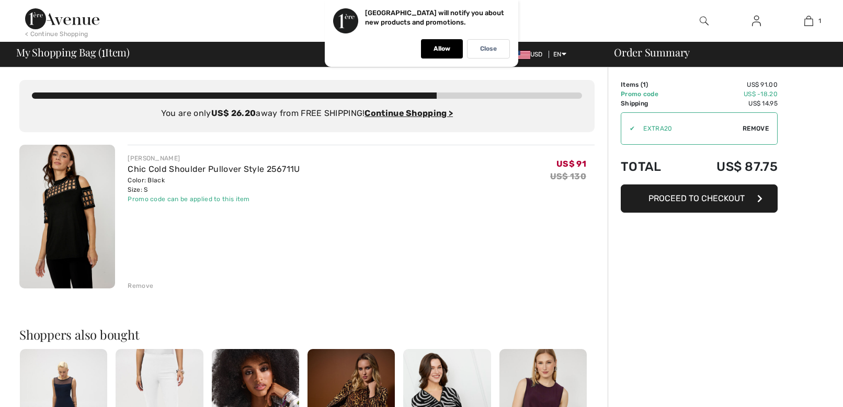 The height and width of the screenshot is (407, 843). What do you see at coordinates (73, 52) in the screenshot?
I see `span: My Shopping Bag ( Item)` at bounding box center [73, 52].